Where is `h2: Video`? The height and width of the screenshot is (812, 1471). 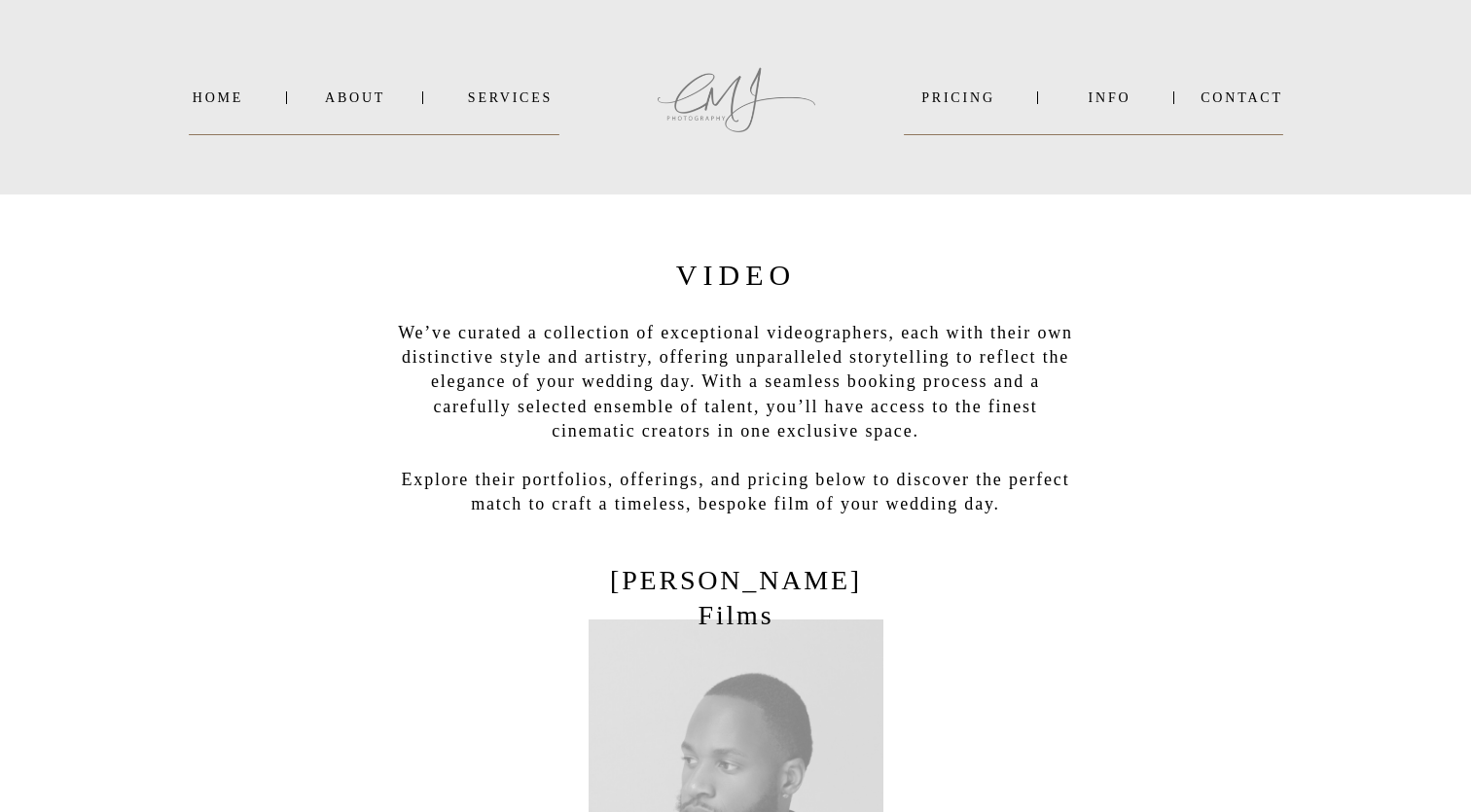
h2: Video is located at coordinates (736, 270).